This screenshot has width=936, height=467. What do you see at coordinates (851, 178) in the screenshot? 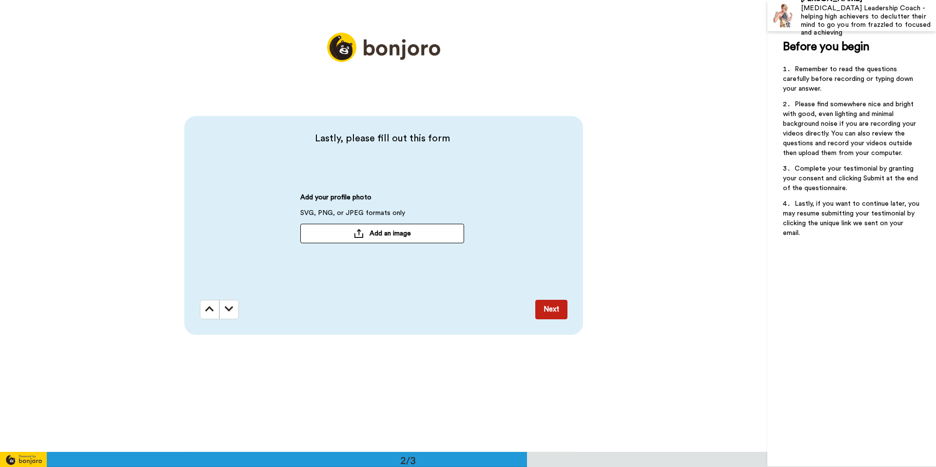
I see `span: Complete your testimonial by granting your consent and clicking Submit at the end of the question...` at bounding box center [851, 178].